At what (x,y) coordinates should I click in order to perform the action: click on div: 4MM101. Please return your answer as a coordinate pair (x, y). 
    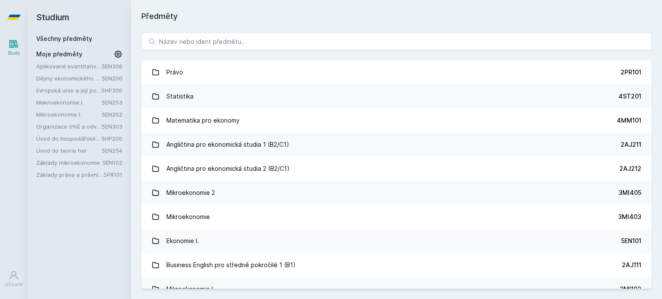
    Looking at the image, I should click on (629, 121).